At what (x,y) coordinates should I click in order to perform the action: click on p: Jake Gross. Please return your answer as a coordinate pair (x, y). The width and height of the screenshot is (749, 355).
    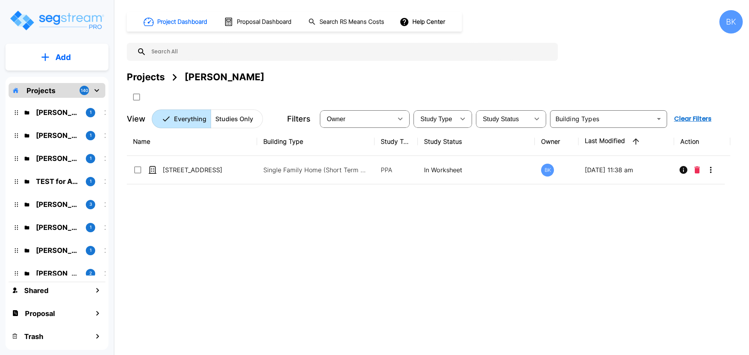
    Looking at the image, I should click on (58, 250).